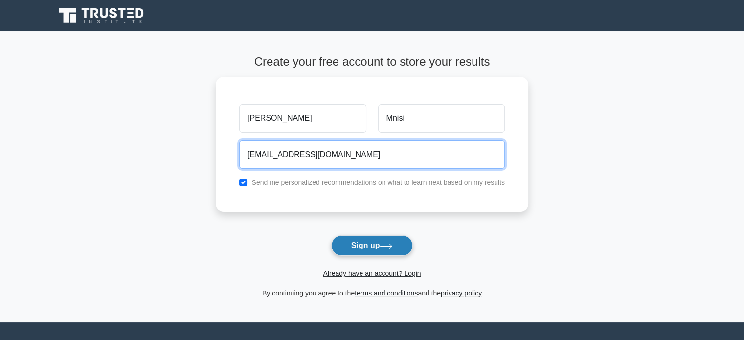 The height and width of the screenshot is (340, 744). I want to click on input: Last name, so click(441, 118).